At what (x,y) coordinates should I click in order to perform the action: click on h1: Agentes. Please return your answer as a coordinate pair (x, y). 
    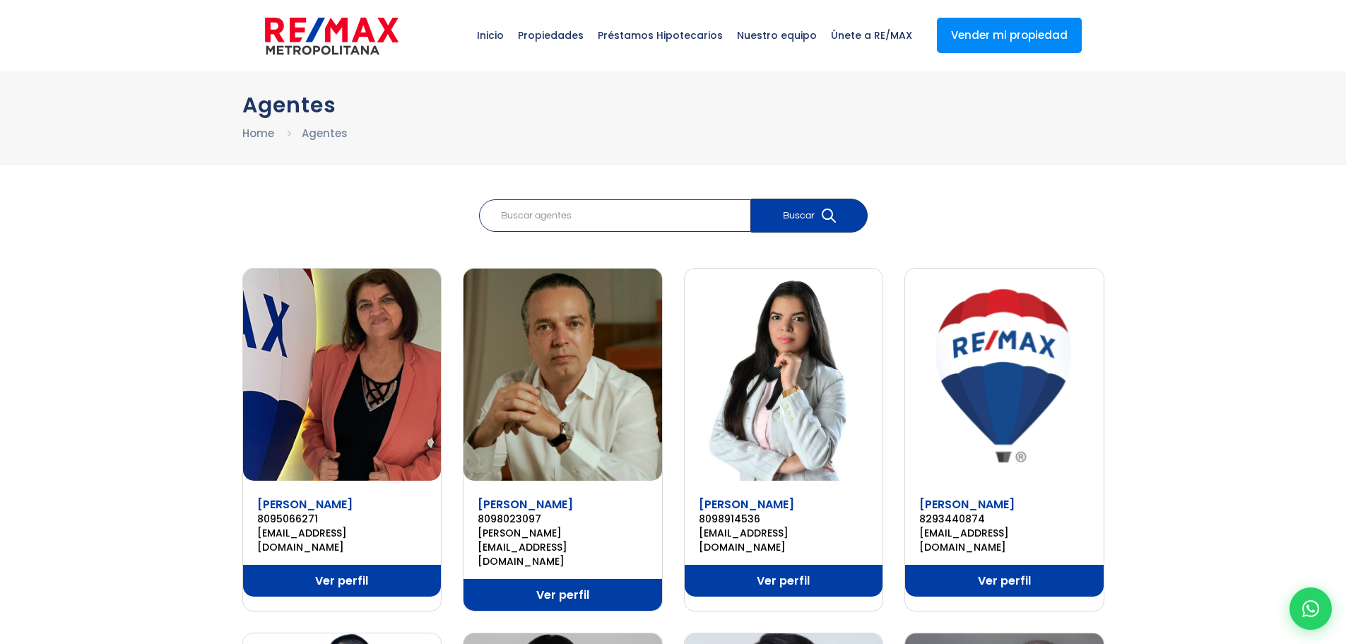
    Looking at the image, I should click on (673, 105).